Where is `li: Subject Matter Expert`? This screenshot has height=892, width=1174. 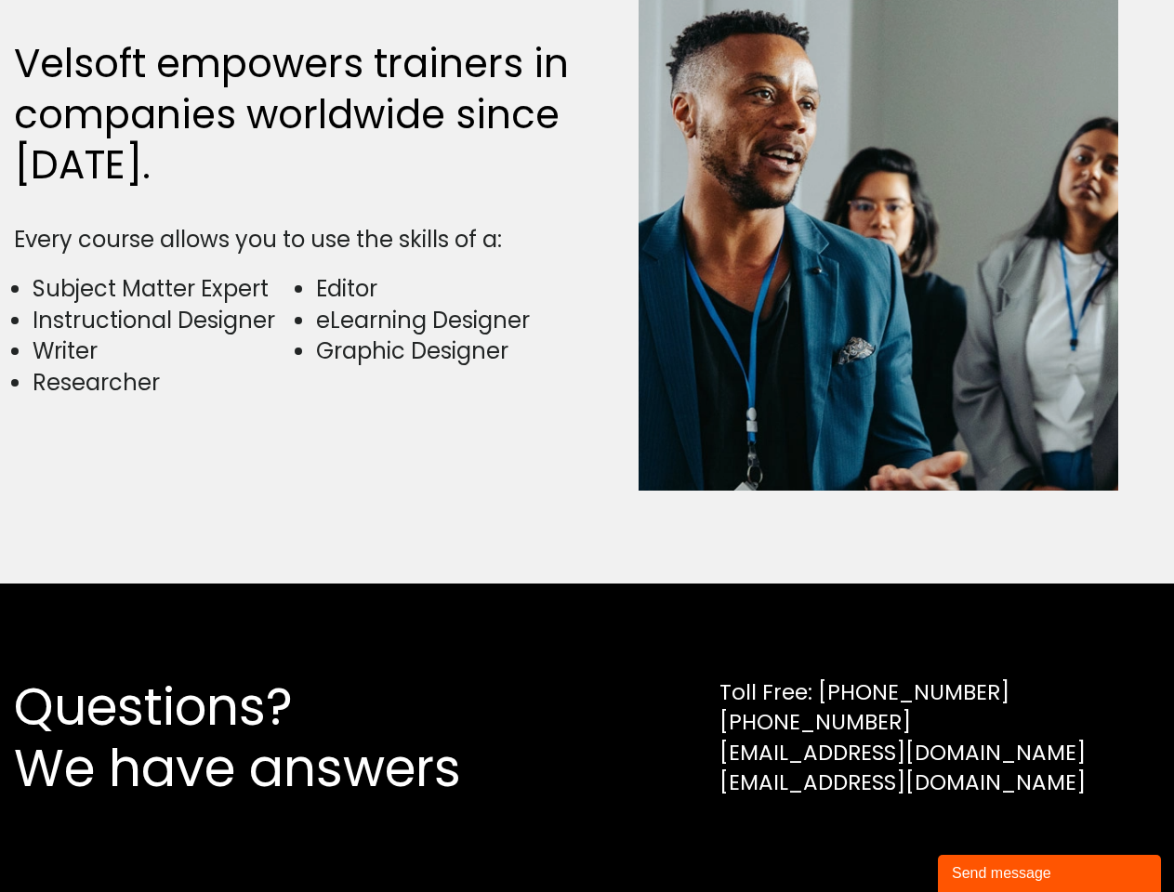 li: Subject Matter Expert is located at coordinates (163, 289).